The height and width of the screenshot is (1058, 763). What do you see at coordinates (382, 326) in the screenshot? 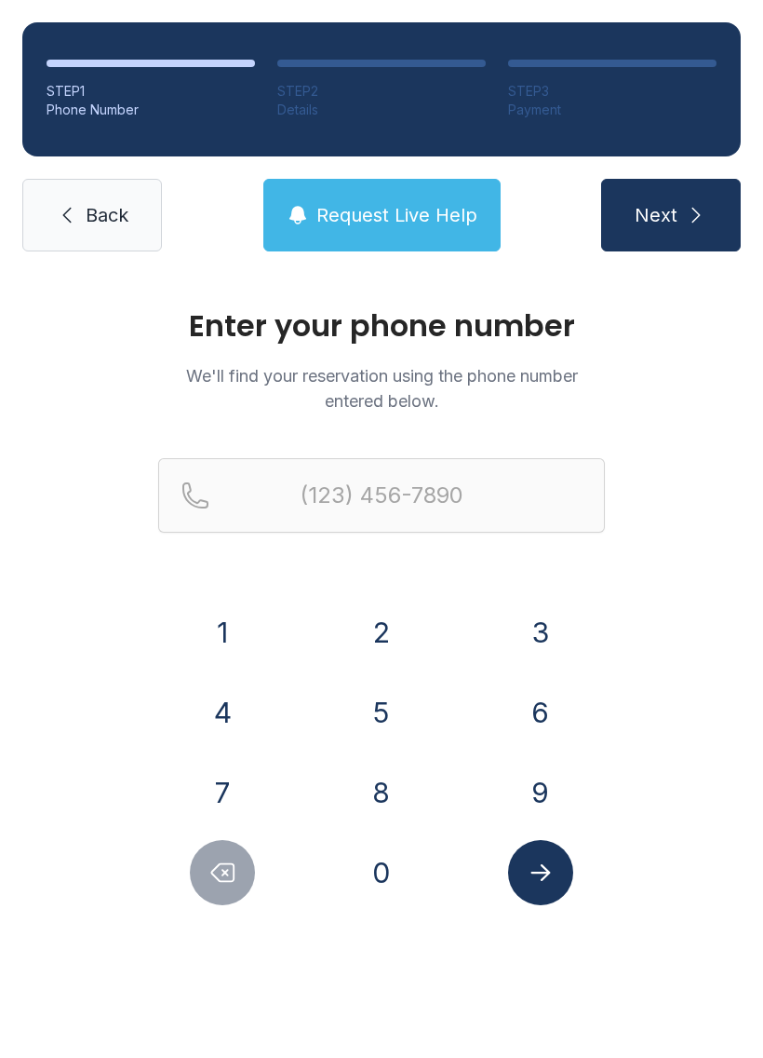
I see `h1: Enter your phone number` at bounding box center [382, 326].